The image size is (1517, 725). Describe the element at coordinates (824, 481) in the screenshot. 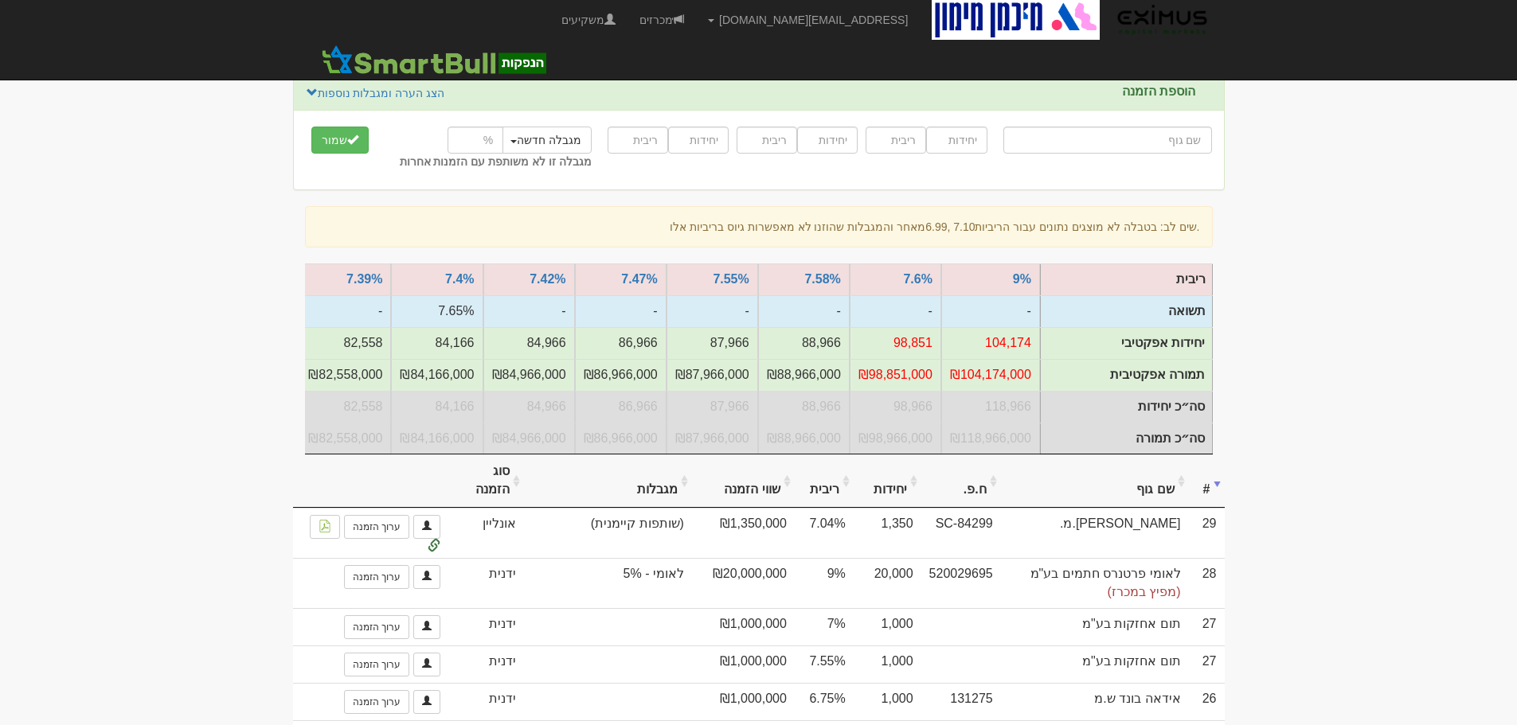

I see `th: ריבית: activate to sort column ascending` at that location.